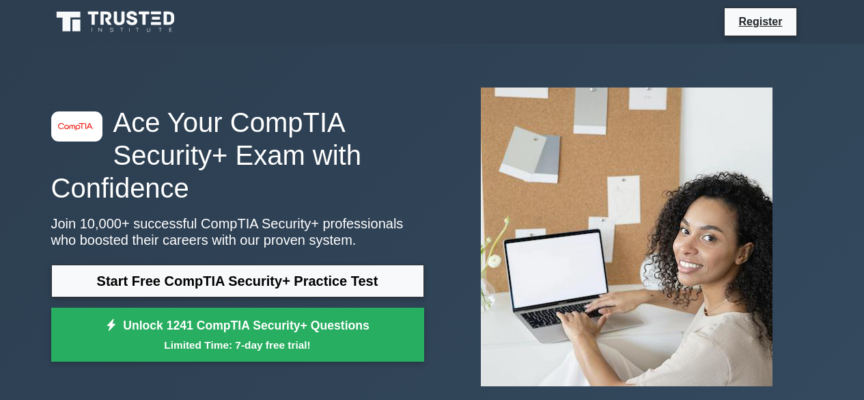 This screenshot has width=864, height=400. What do you see at coordinates (238, 232) in the screenshot?
I see `p: Join 10,000+ successful CompTIA Security+ professionals who boosted their careers with our proven...` at bounding box center [238, 232].